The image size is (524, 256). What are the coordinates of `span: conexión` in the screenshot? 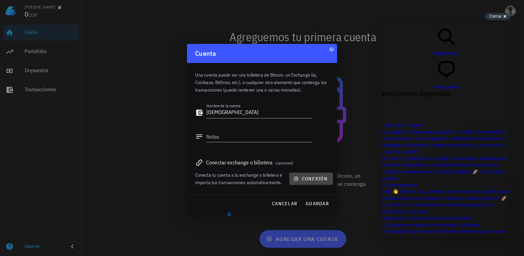 It's located at (311, 179).